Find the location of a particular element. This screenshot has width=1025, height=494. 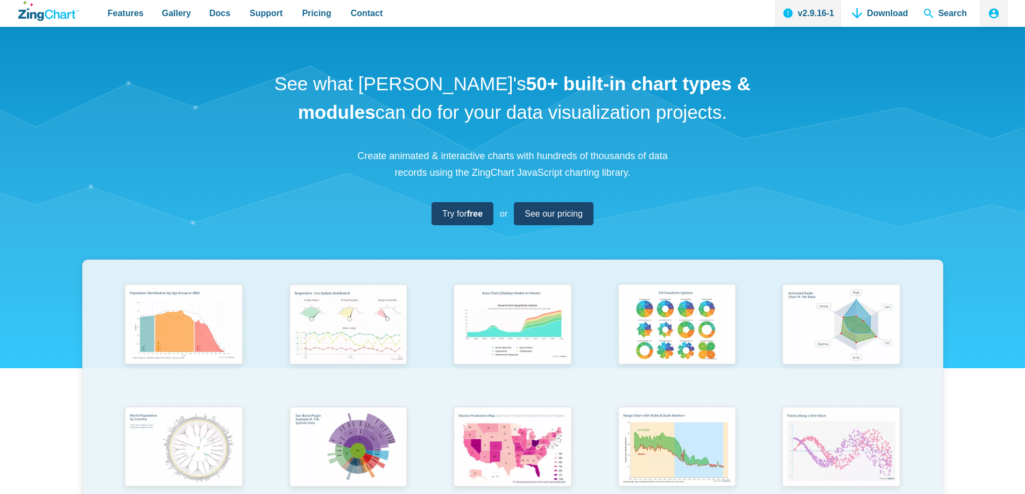

a: Area Chart (Displays Nodes on Hover) is located at coordinates (513, 340).